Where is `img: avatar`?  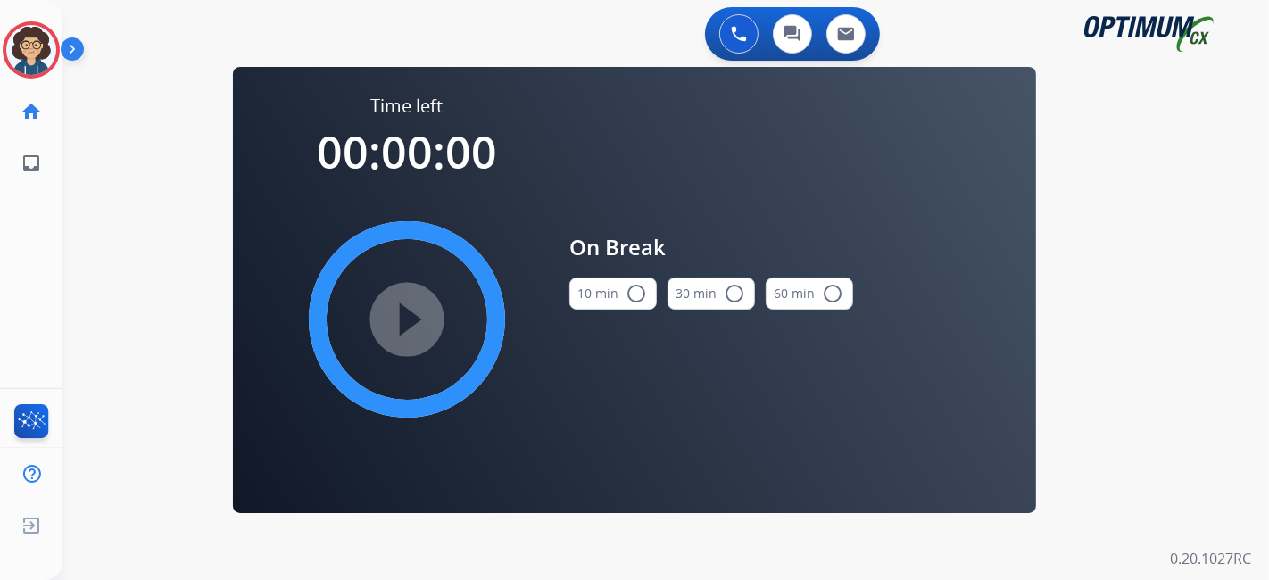 img: avatar is located at coordinates (31, 50).